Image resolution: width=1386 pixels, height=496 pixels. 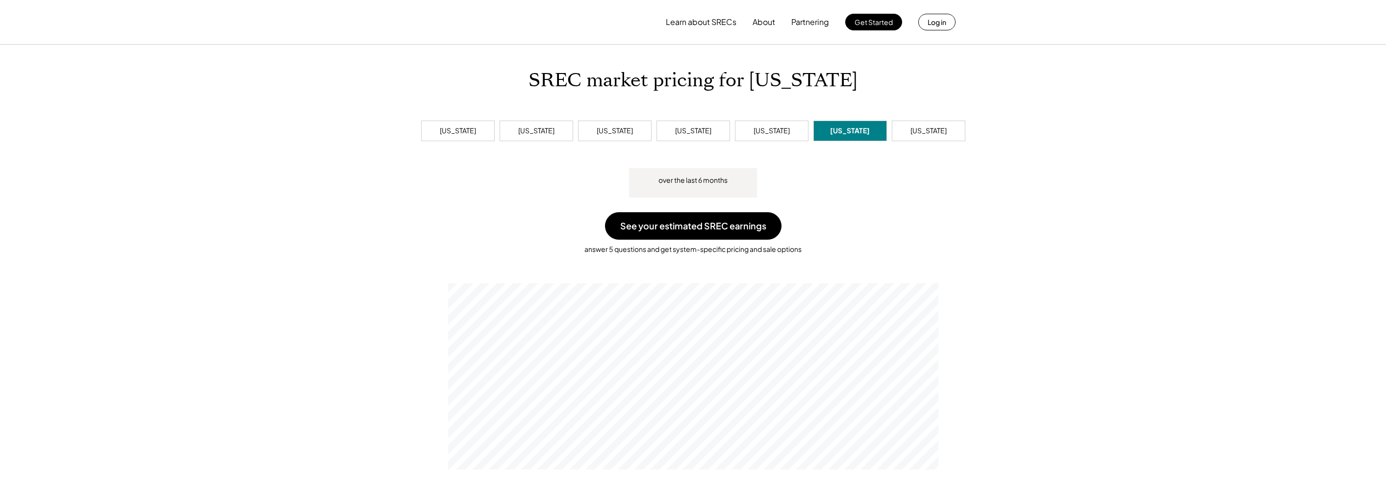 What do you see at coordinates (874, 22) in the screenshot?
I see `button: Get Started` at bounding box center [874, 22].